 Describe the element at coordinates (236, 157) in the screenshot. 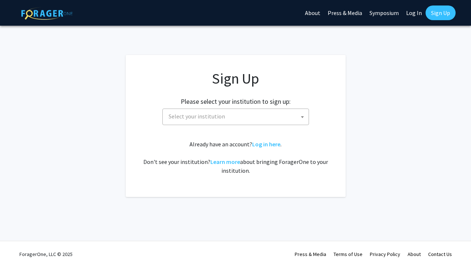

I see `div: Already have an account? . Don't see your institution? about bringing ForagerOne to your institut...` at that location.